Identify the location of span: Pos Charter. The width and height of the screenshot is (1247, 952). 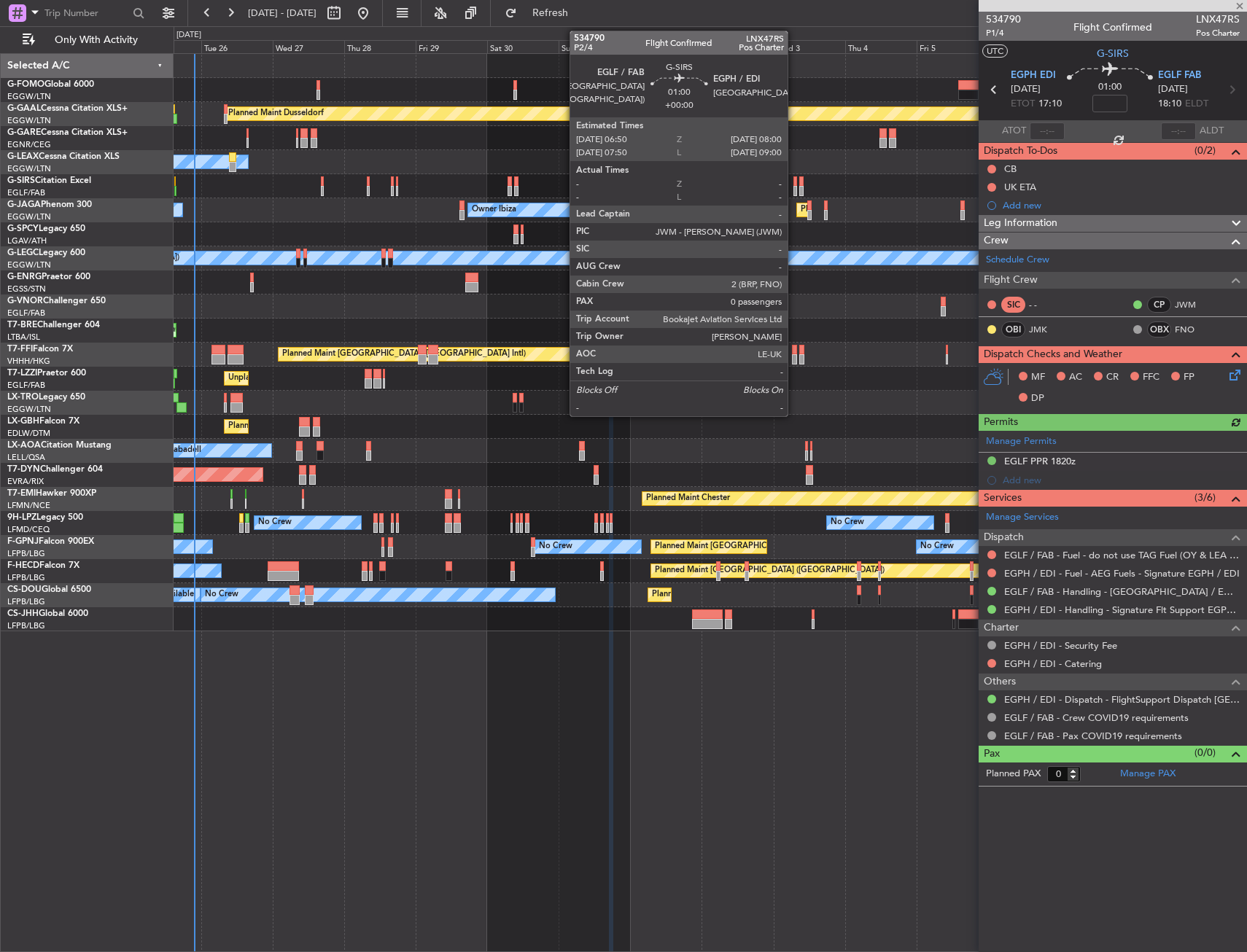
(1217, 33).